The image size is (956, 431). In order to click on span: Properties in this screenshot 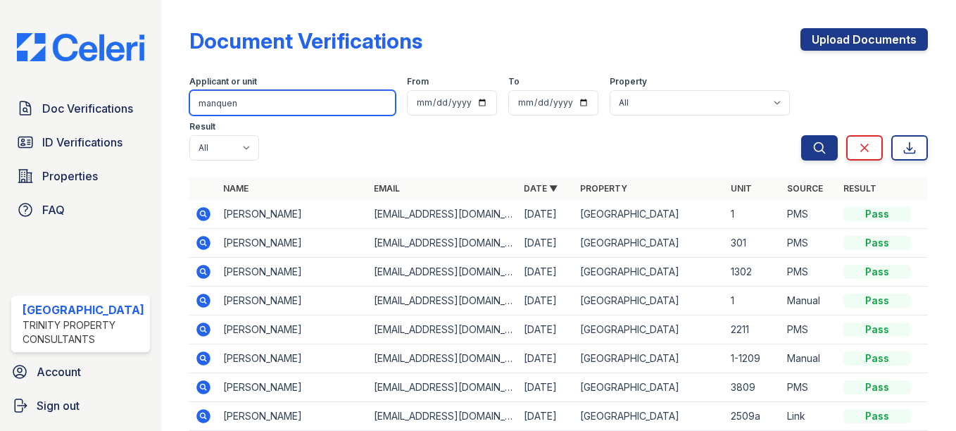, I will do `click(70, 176)`.